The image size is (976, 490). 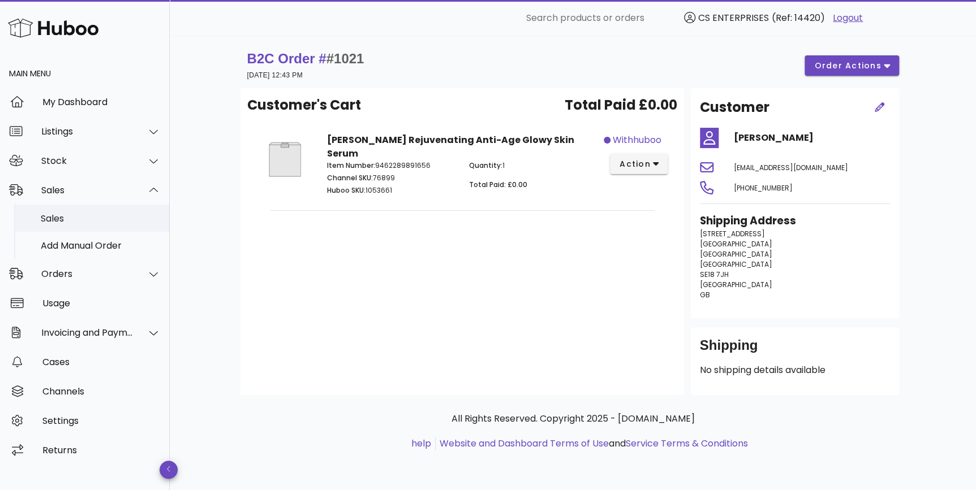 I want to click on span: Total Paid £0.00, so click(x=621, y=105).